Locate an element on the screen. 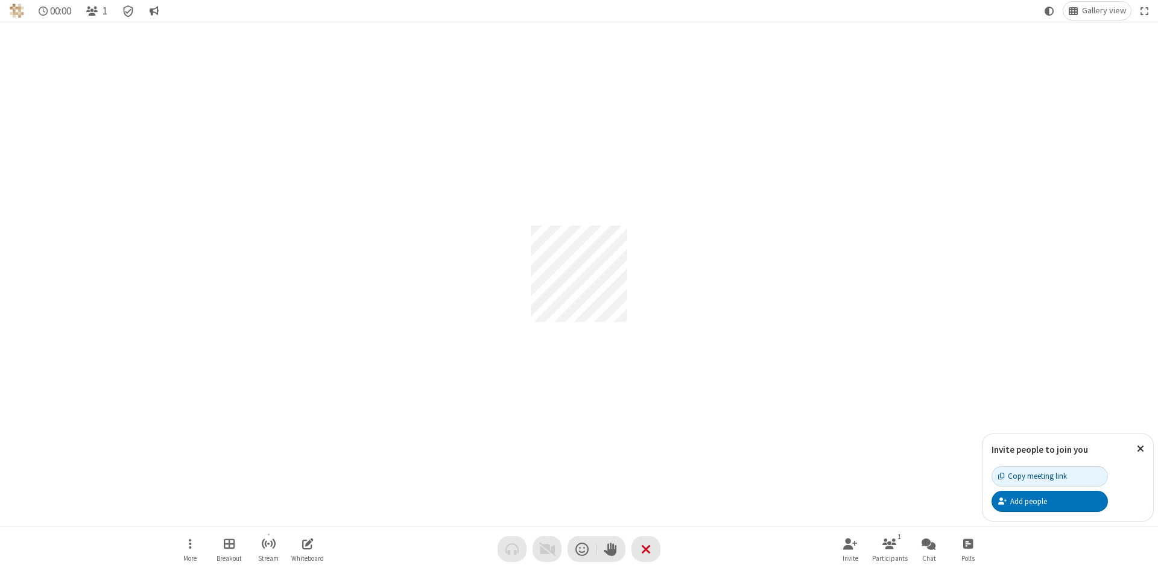 The width and height of the screenshot is (1158, 571). button: Add people is located at coordinates (1049, 501).